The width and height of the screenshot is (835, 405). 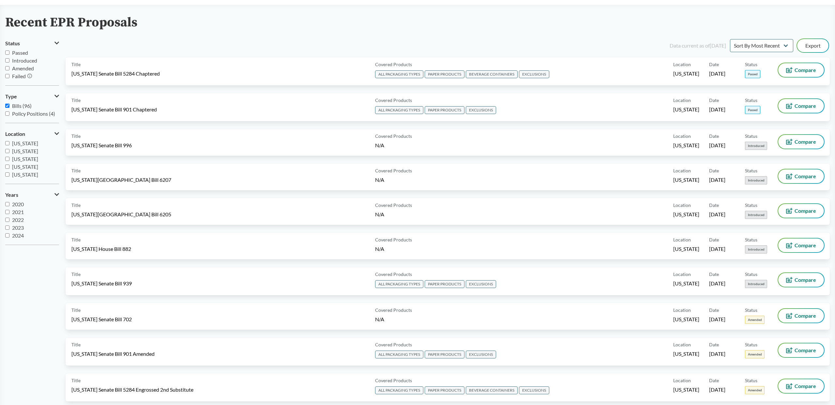 I want to click on span: BEVERAGE CONTAINERS, so click(x=492, y=74).